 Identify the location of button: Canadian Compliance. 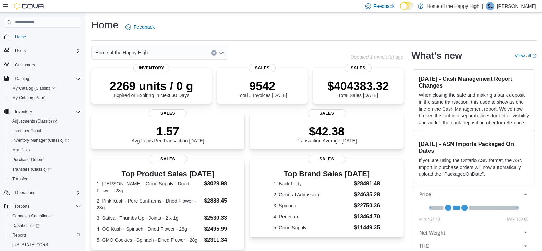
(45, 216).